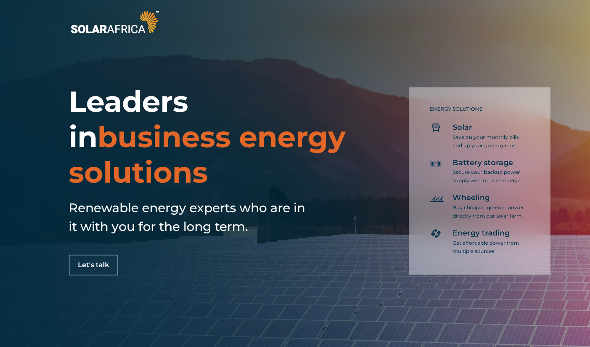 The width and height of the screenshot is (590, 347). What do you see at coordinates (207, 137) in the screenshot?
I see `h1: Leaders in` at bounding box center [207, 137].